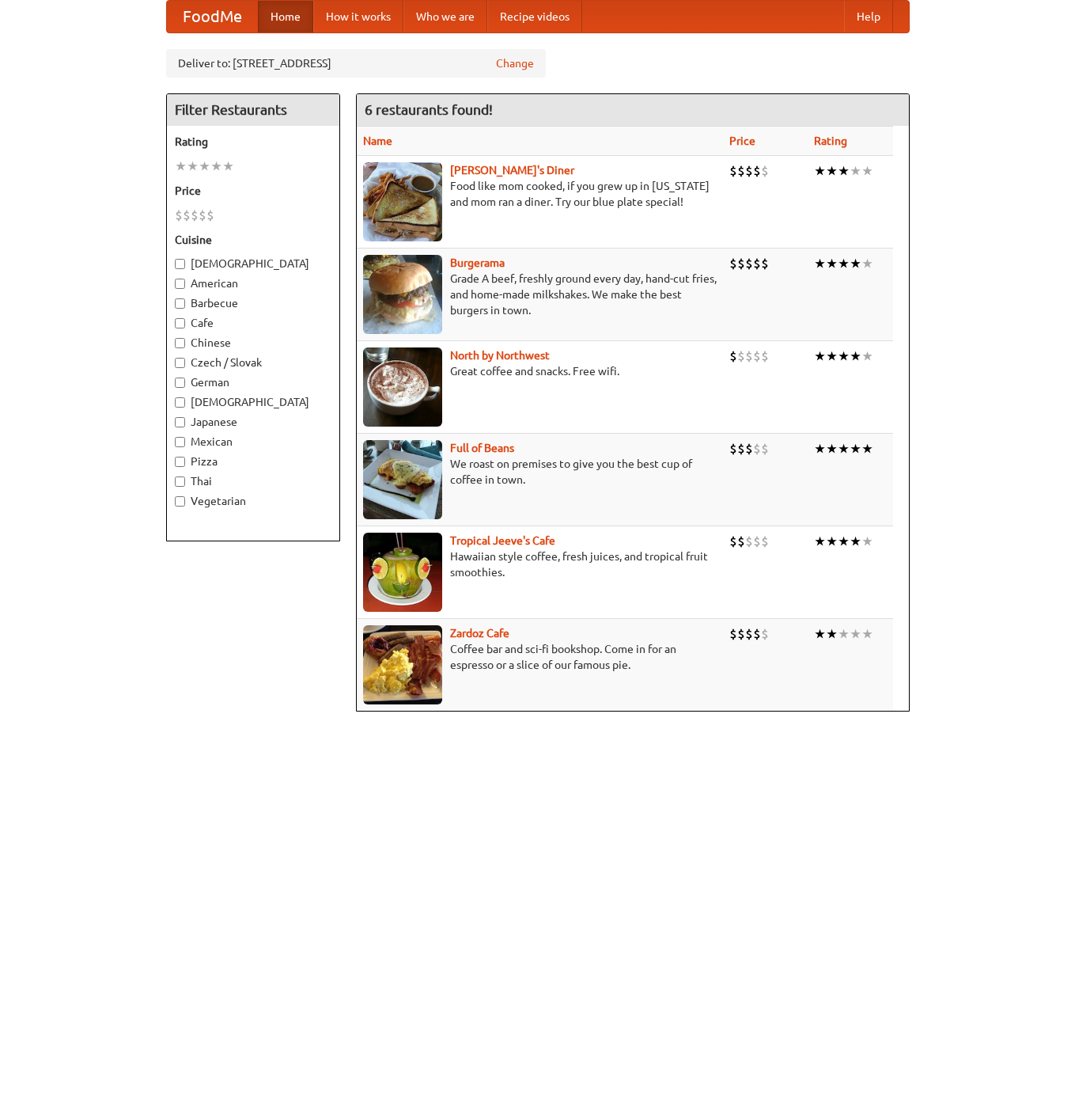  What do you see at coordinates (253, 240) in the screenshot?
I see `h5: Cuisine` at bounding box center [253, 240].